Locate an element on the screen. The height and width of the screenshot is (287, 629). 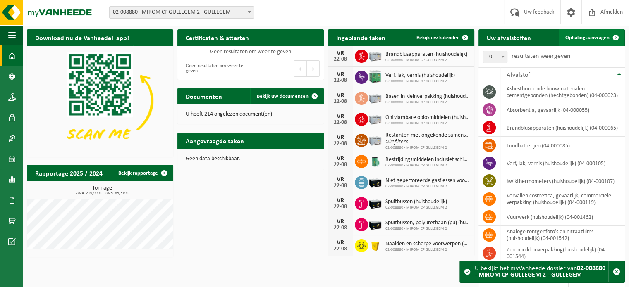
span: Niet geperforeerde gasflessen voor eenmalig gebruik (huishoudelijk) is located at coordinates (427, 181).